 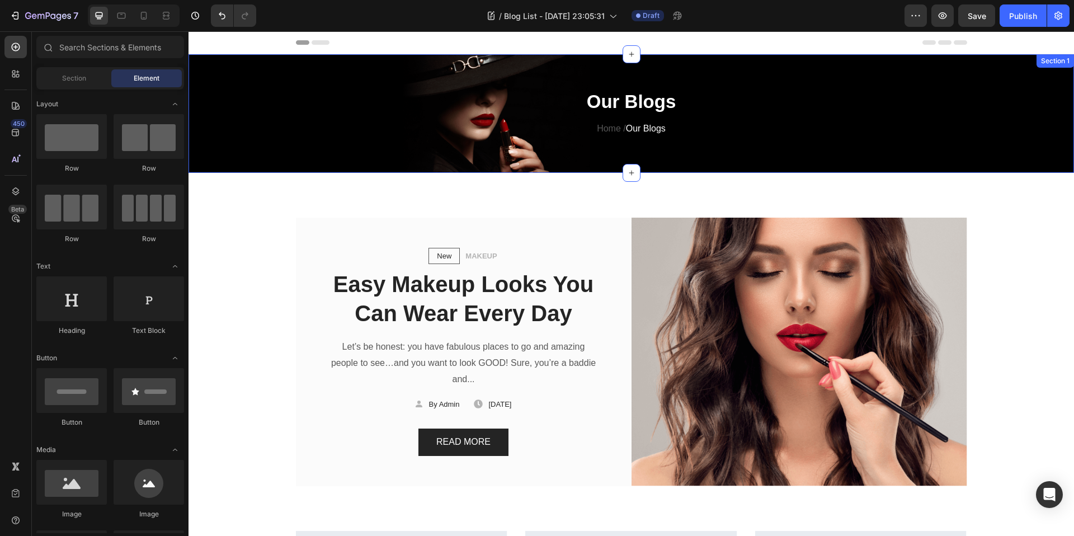 I want to click on span: Save, so click(x=976, y=16).